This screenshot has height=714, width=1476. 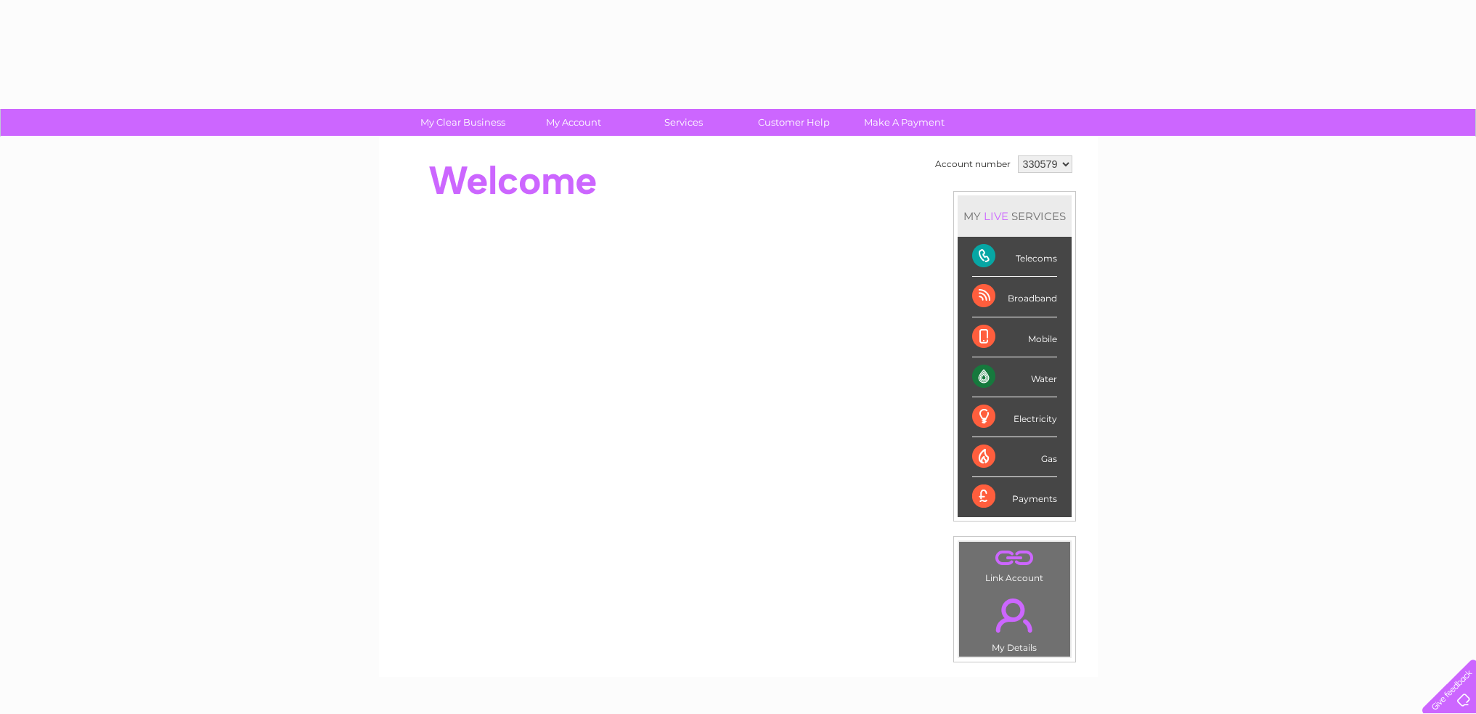 What do you see at coordinates (1014, 216) in the screenshot?
I see `div: MY SERVICES` at bounding box center [1014, 216].